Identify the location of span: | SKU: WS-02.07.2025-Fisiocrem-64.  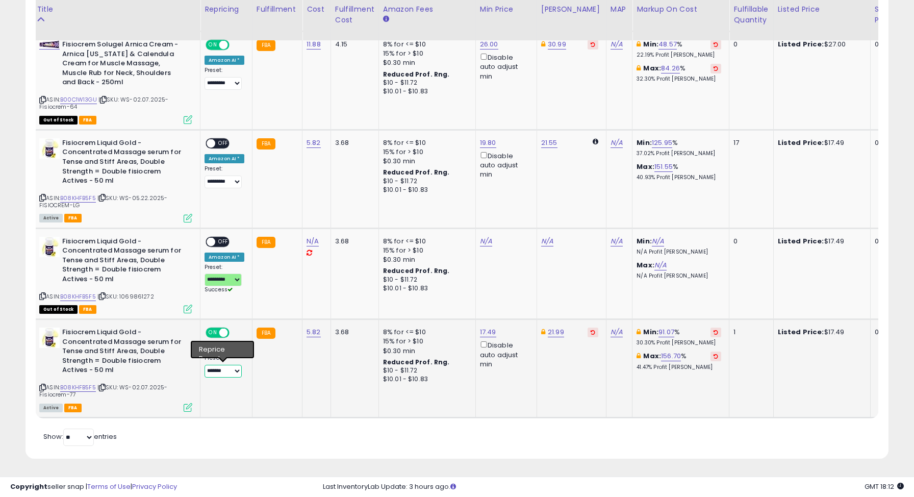
(103, 103).